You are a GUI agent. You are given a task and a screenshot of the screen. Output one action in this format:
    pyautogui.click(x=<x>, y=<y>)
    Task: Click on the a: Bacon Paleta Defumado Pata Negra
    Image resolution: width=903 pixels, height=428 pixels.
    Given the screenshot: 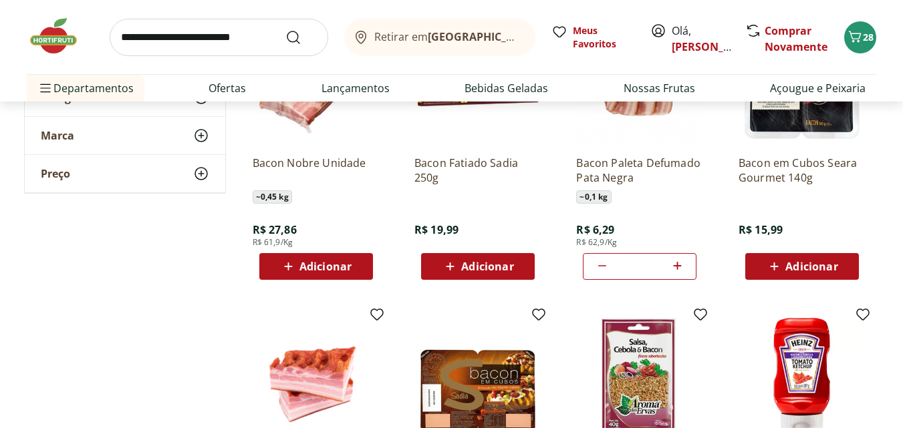 What is the action you would take?
    pyautogui.click(x=639, y=170)
    